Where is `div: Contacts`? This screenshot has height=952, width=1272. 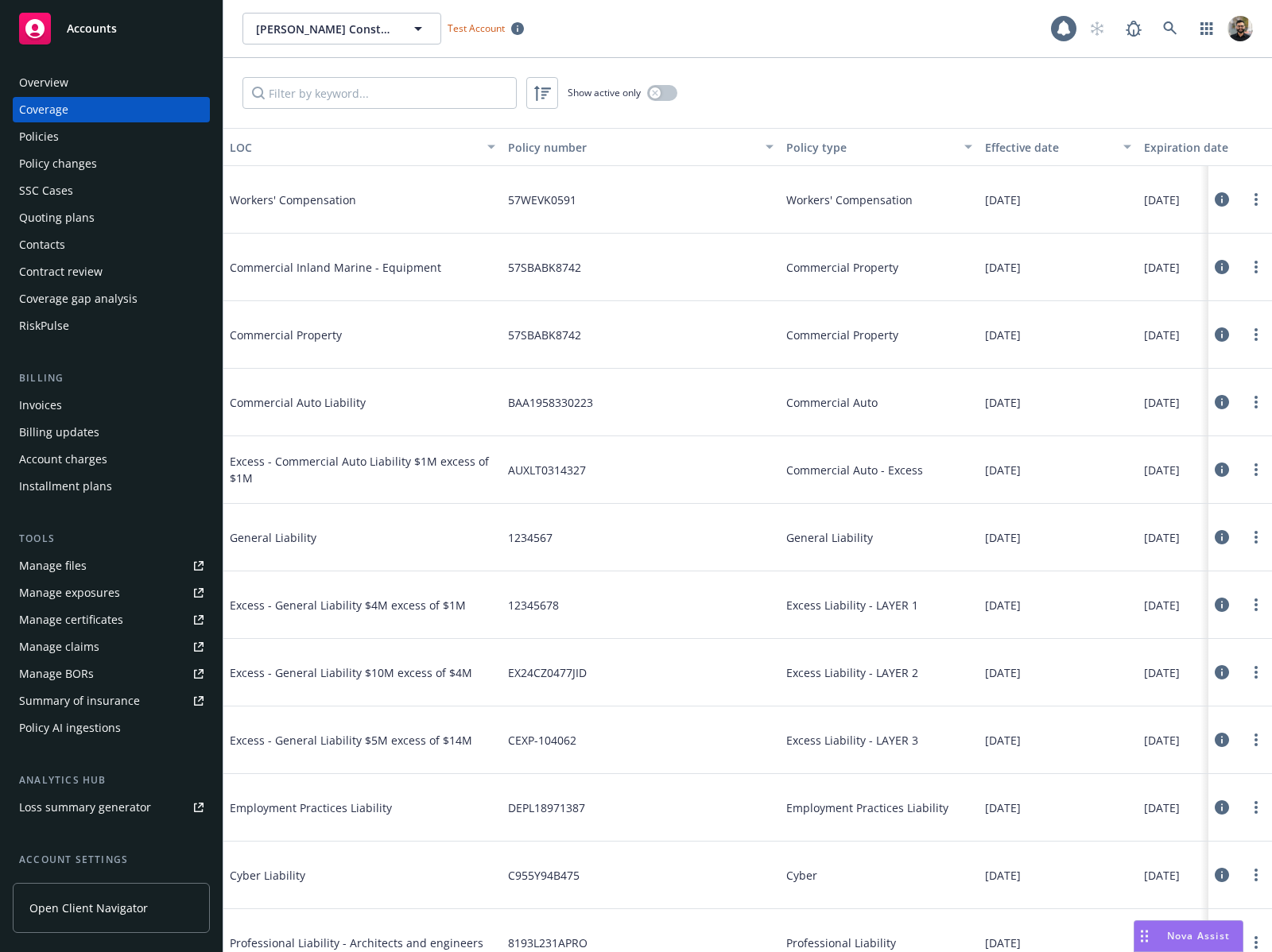 div: Contacts is located at coordinates (42, 245).